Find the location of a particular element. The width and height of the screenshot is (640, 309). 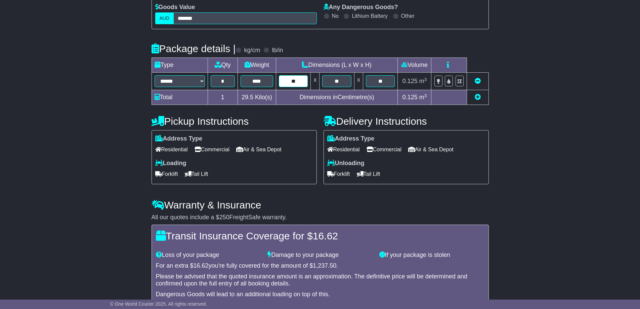

label: Unloading is located at coordinates (346, 163).